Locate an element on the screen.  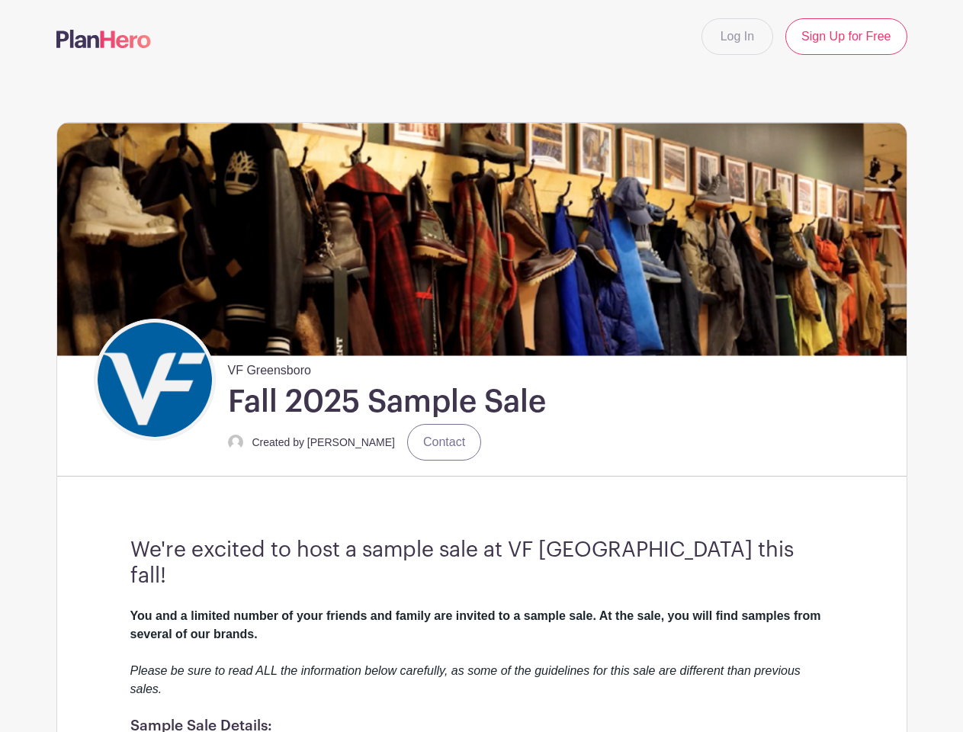
strong: You and a limited number of your friends and family are invited to a sample sale. At the sale, yo... is located at coordinates (476, 624).